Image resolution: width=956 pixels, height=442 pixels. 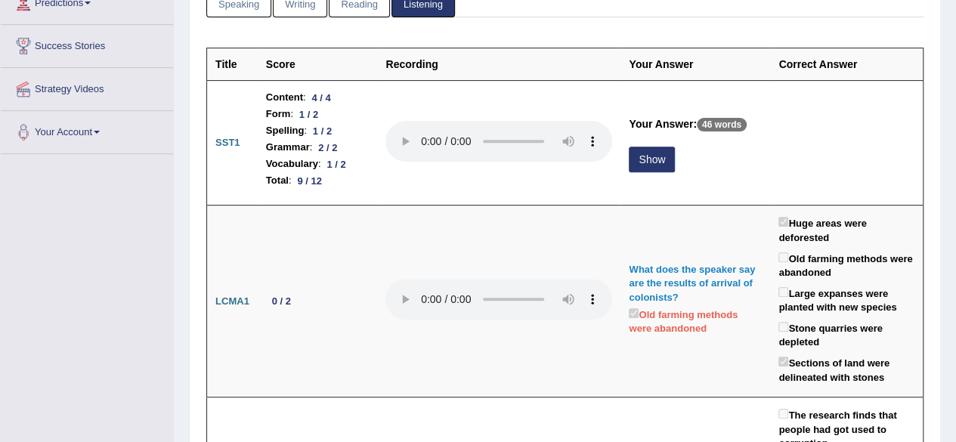 I want to click on input: Sections of land were delineated with stones, so click(x=783, y=361).